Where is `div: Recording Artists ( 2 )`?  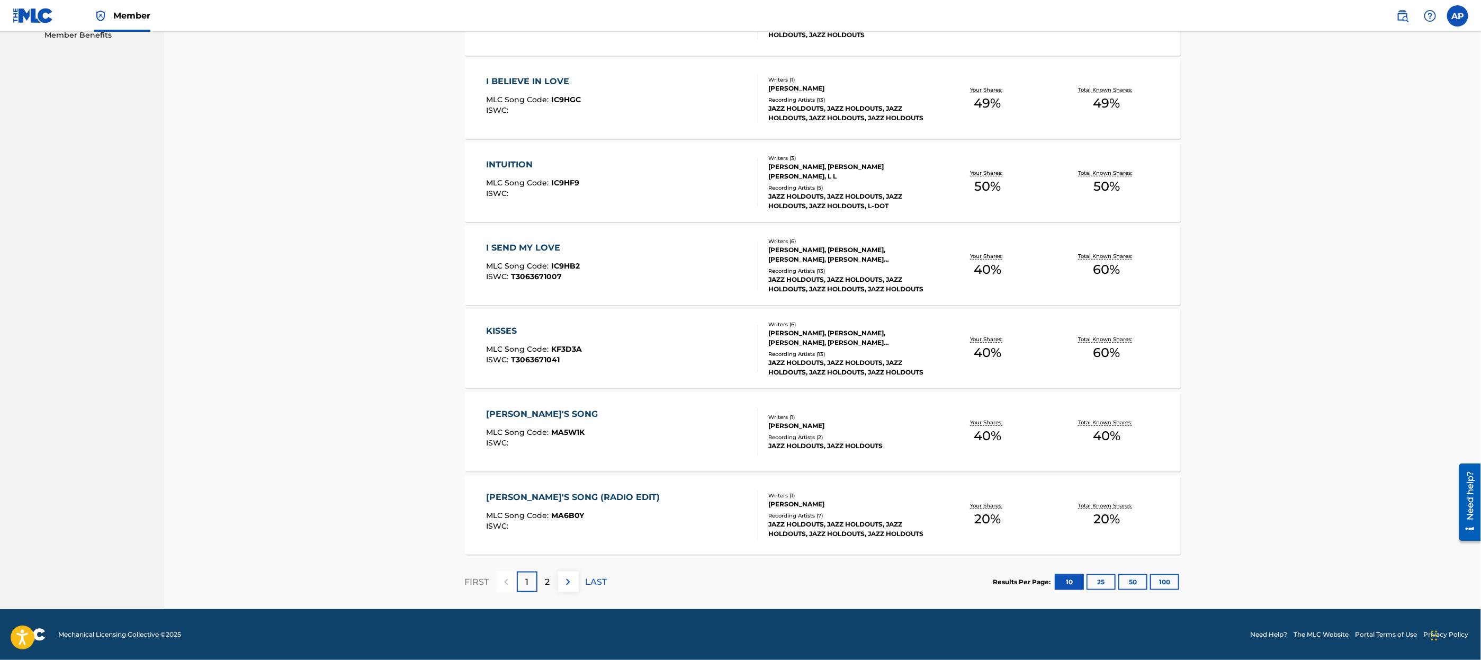 div: Recording Artists ( 2 ) is located at coordinates (848, 437).